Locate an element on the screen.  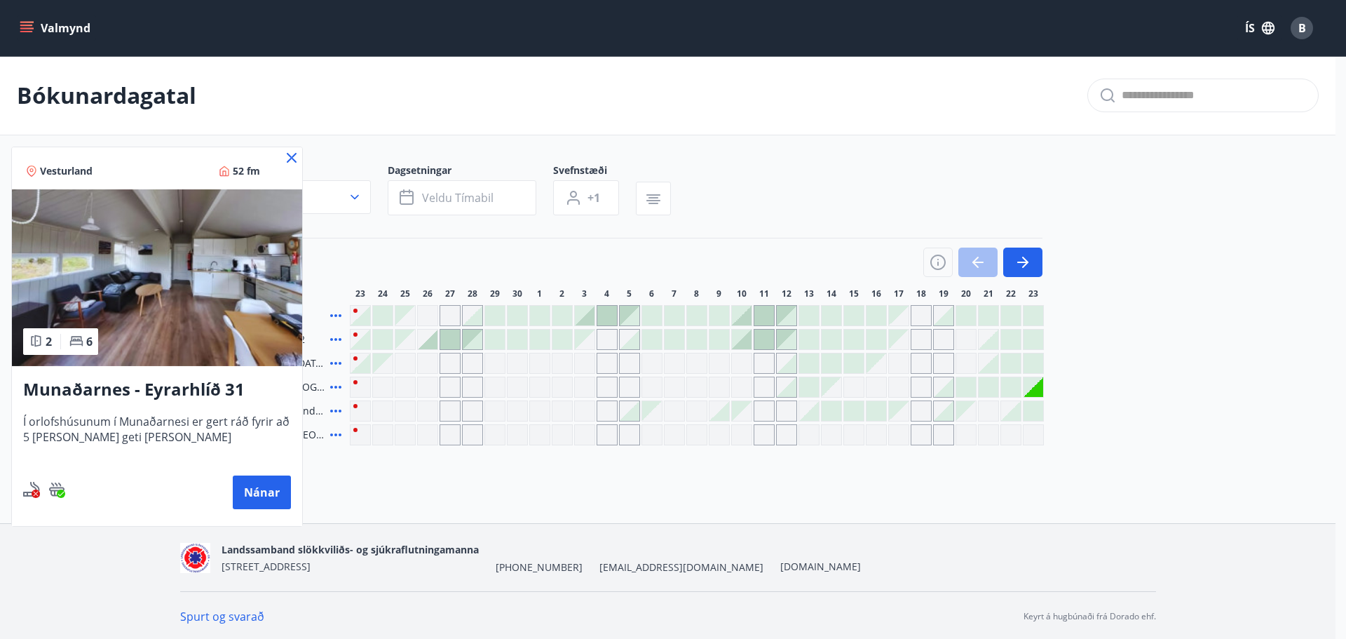
span: 6 is located at coordinates (89, 342).